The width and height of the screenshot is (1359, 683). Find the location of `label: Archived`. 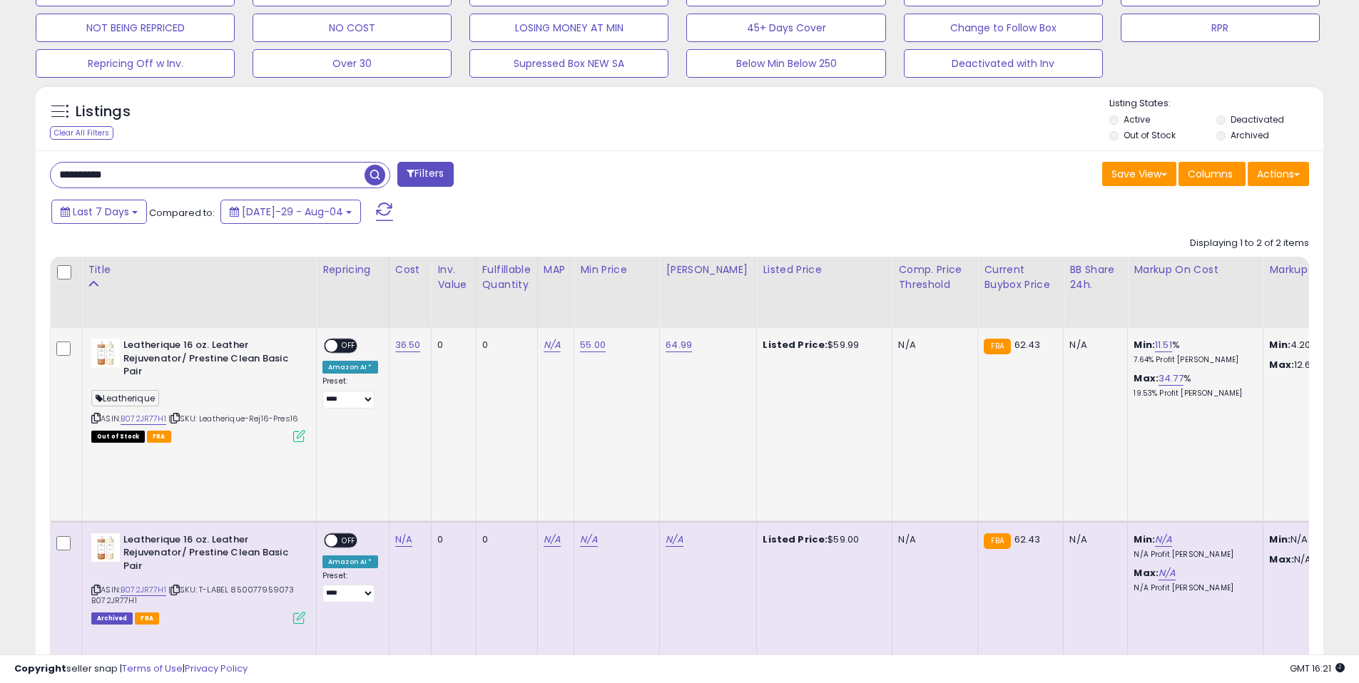

label: Archived is located at coordinates (1249, 135).